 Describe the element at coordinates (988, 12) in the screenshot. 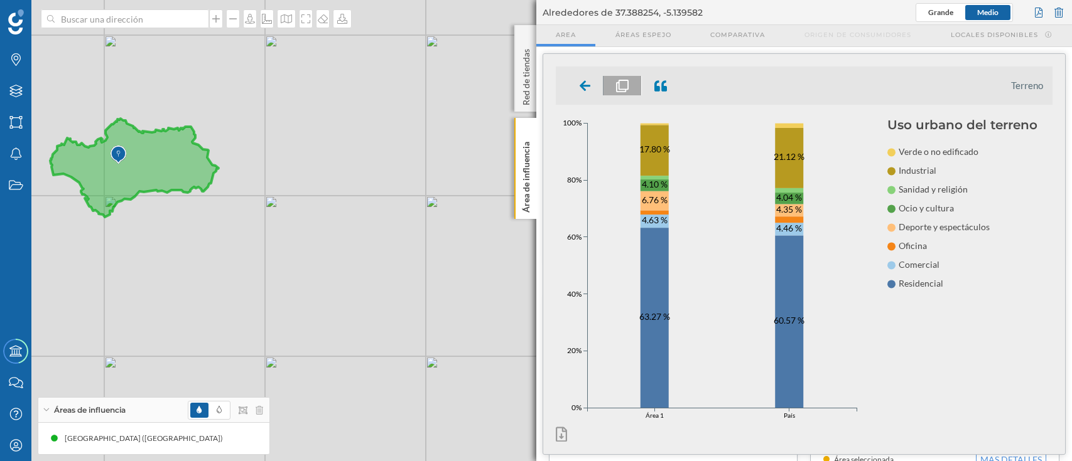

I see `span: Medio` at that location.